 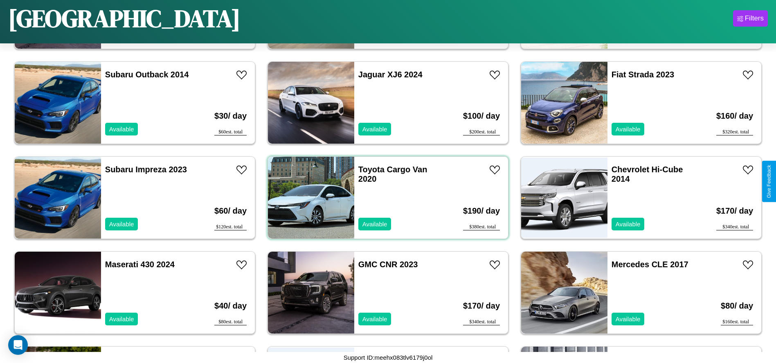 What do you see at coordinates (230, 322) in the screenshot?
I see `div: $ 80 est. total` at bounding box center [230, 322].